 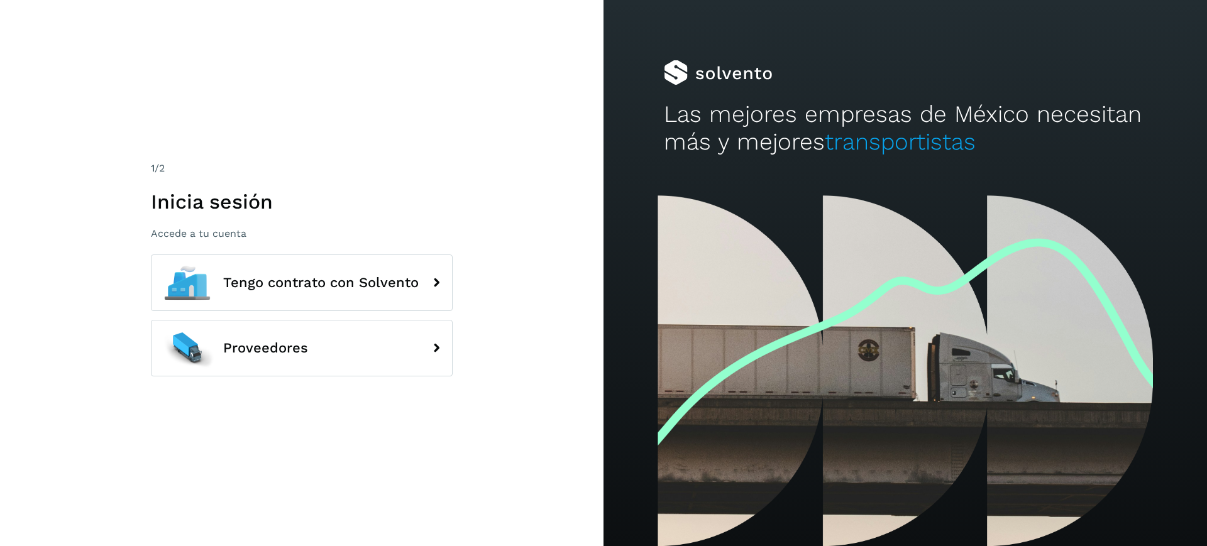 I want to click on span: Proveedores, so click(x=265, y=348).